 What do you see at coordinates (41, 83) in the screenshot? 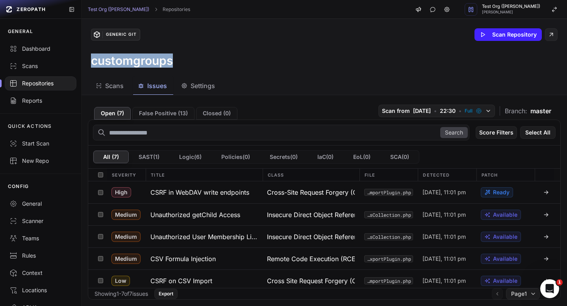
I see `div: Repositories` at bounding box center [41, 83].